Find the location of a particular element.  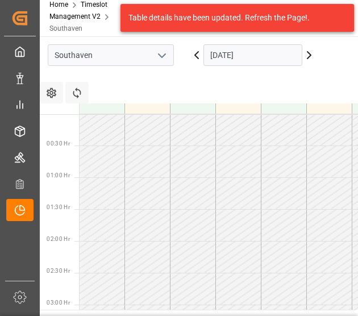

input: Type to search/select is located at coordinates (111, 55).